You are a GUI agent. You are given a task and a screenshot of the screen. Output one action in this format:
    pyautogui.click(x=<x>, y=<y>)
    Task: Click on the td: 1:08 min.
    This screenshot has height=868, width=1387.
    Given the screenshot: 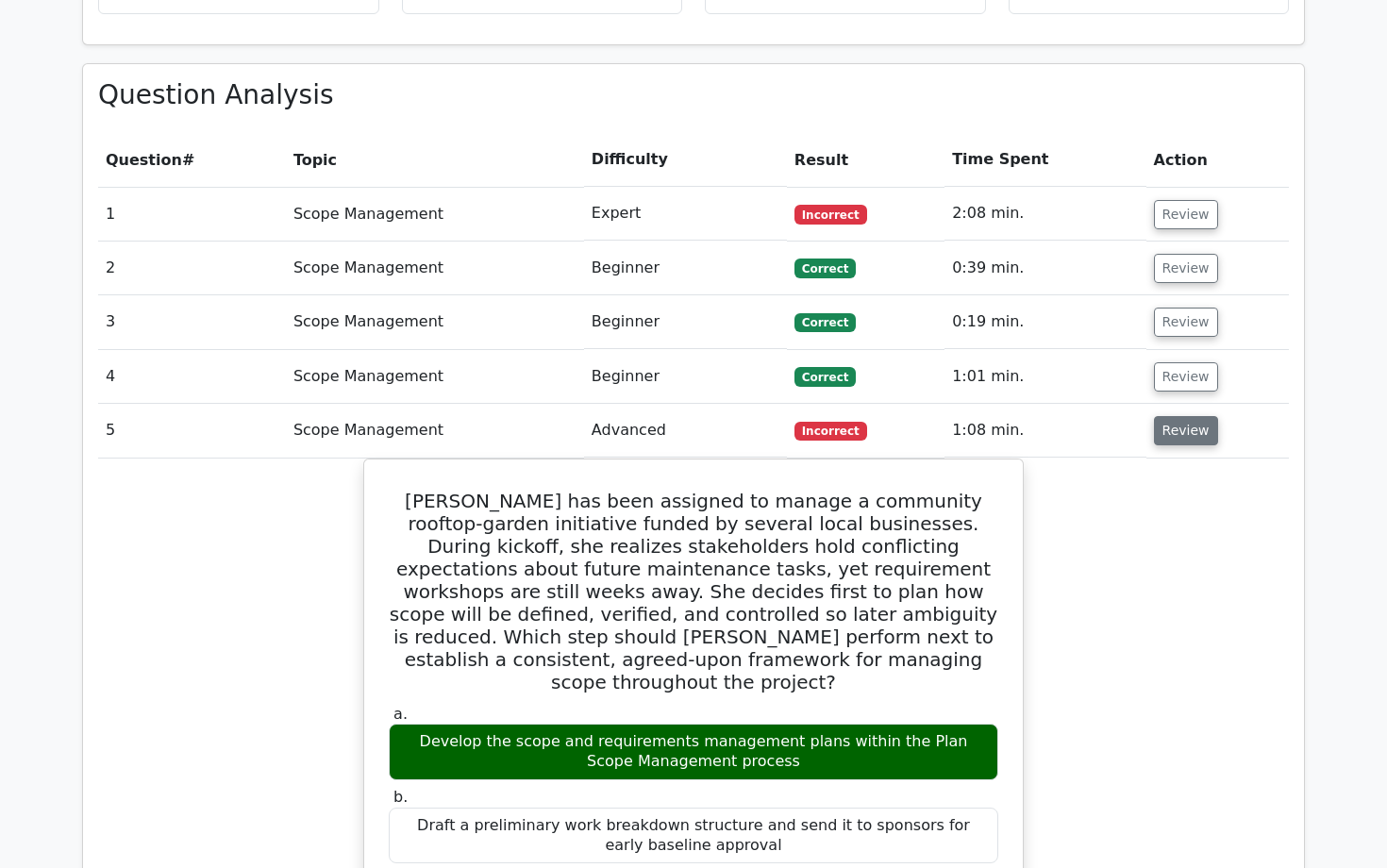 What is the action you would take?
    pyautogui.click(x=1045, y=431)
    